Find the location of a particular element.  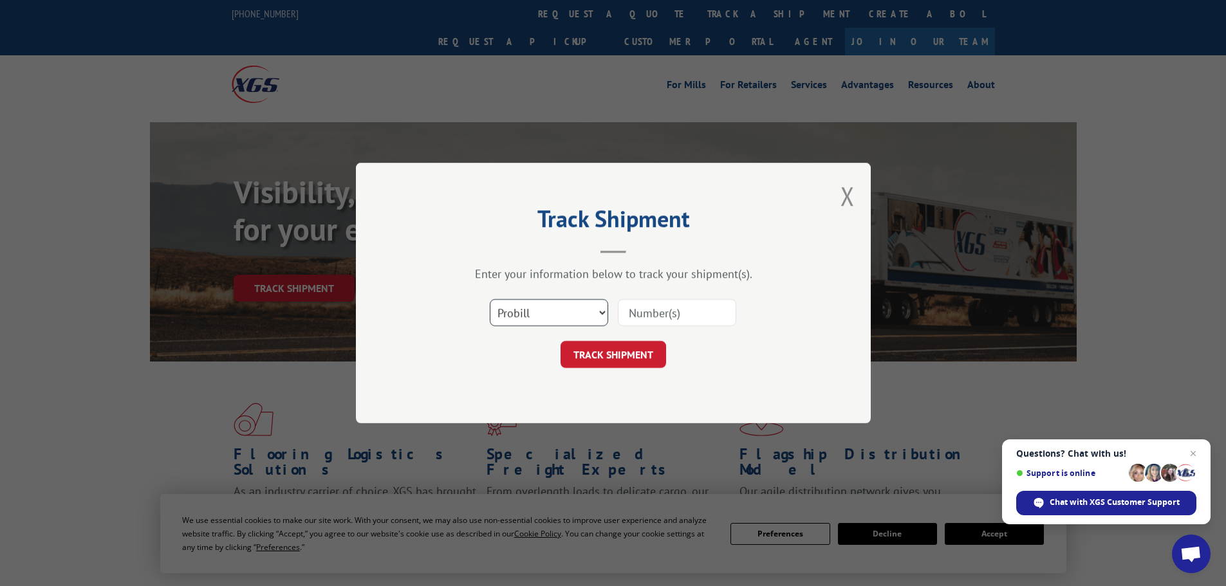

div: Enter your information below to track your shipment(s). is located at coordinates (613, 274).